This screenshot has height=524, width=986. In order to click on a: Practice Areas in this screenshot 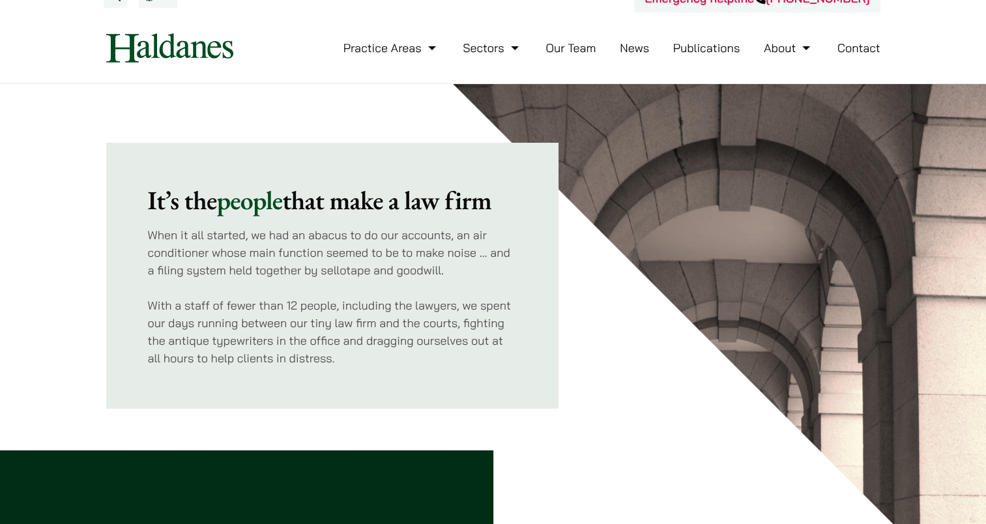, I will do `click(391, 48)`.